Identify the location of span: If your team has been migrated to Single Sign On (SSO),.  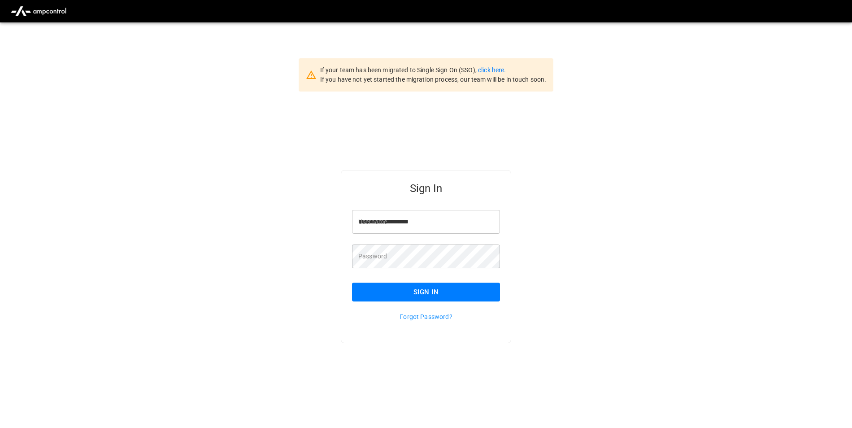
(399, 70).